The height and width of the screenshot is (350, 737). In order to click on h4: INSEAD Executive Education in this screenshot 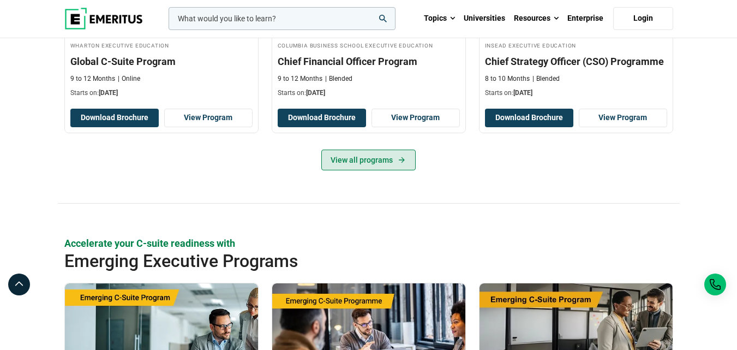, I will do `click(576, 45)`.